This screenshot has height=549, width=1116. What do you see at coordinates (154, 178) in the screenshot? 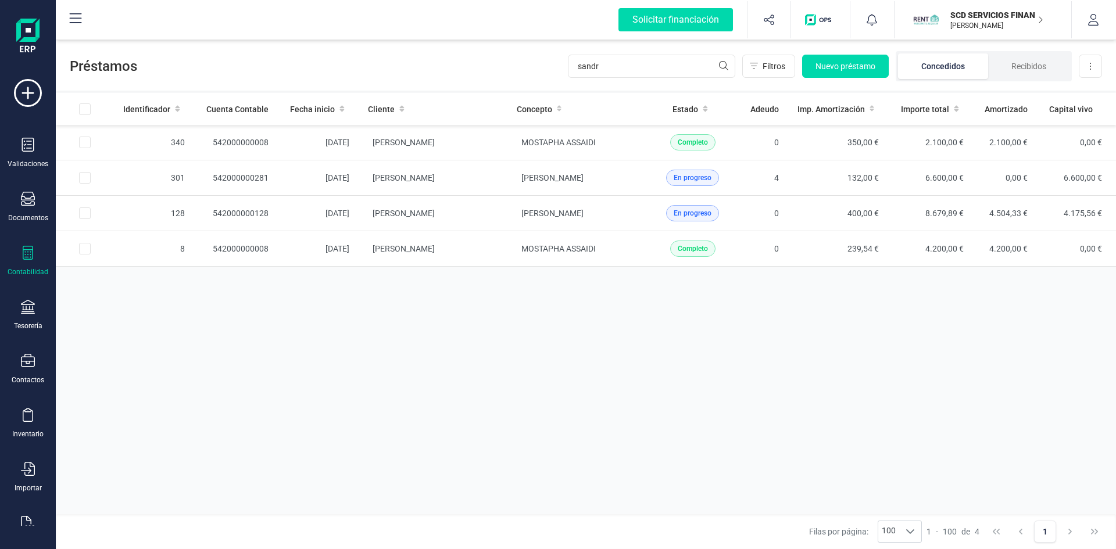
I see `td: 301` at bounding box center [154, 178].